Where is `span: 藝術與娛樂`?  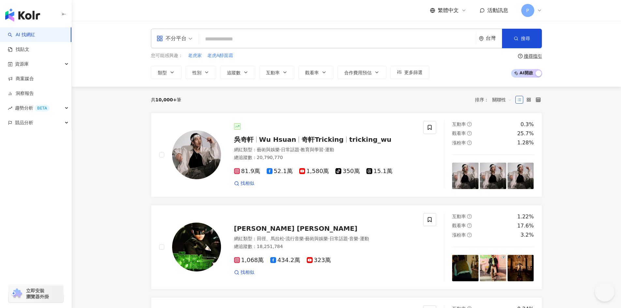 span: 藝術與娛樂 is located at coordinates (268, 150).